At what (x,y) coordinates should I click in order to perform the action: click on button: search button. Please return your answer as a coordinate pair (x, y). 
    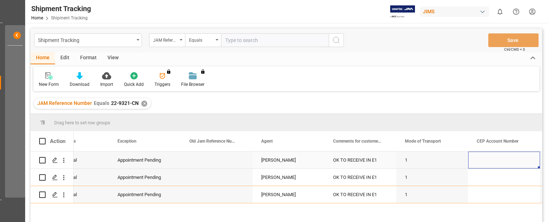
    Looking at the image, I should click on (336, 40).